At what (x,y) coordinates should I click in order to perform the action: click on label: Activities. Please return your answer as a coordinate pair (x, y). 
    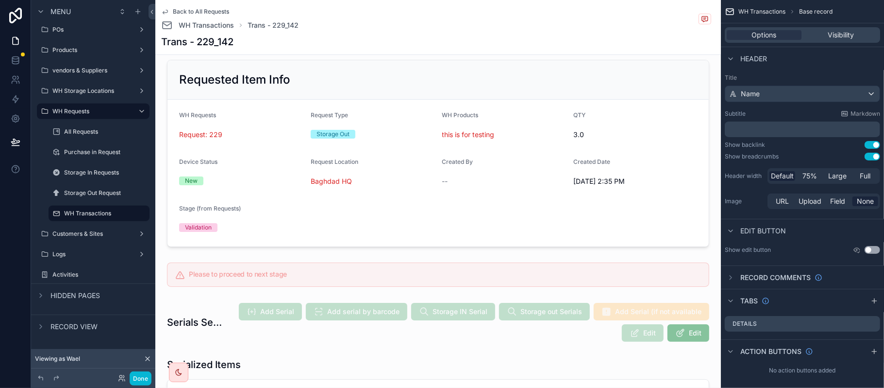
    Looking at the image, I should click on (100, 274).